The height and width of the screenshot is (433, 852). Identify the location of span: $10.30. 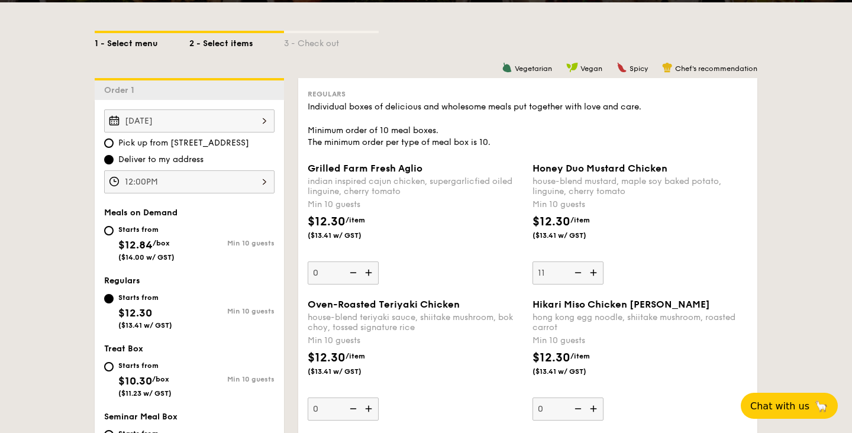
(135, 381).